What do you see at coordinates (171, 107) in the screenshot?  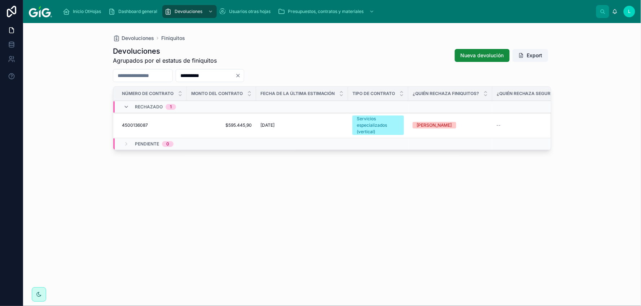 I see `div: 1` at bounding box center [171, 107].